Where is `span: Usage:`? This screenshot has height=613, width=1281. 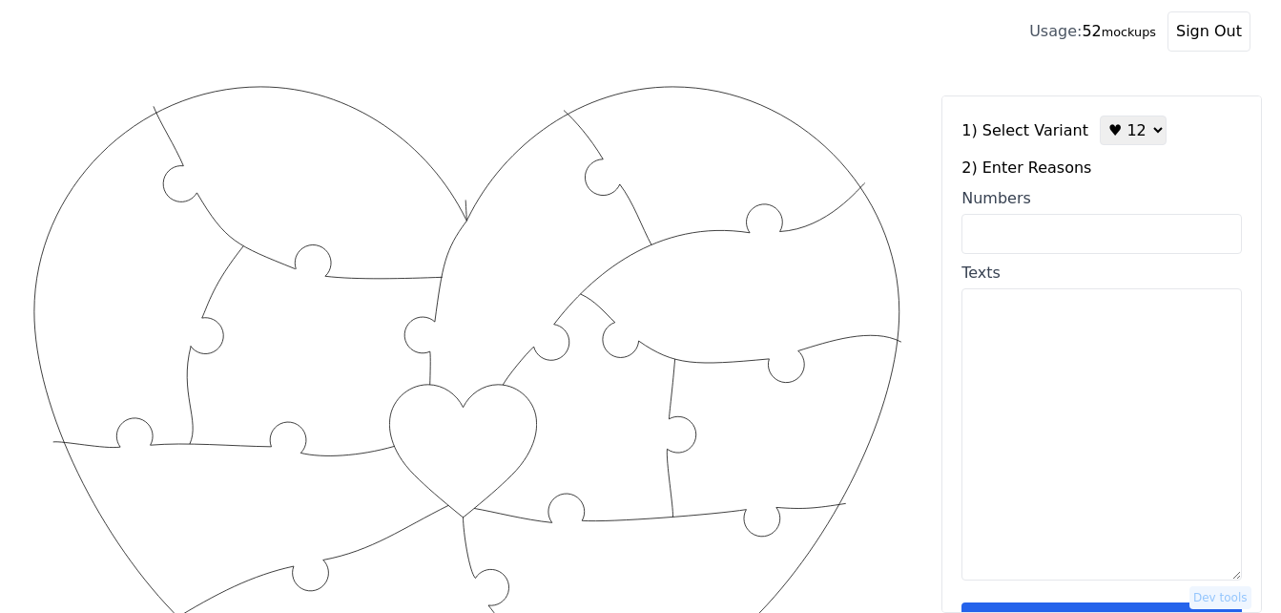
span: Usage: is located at coordinates (1055, 31).